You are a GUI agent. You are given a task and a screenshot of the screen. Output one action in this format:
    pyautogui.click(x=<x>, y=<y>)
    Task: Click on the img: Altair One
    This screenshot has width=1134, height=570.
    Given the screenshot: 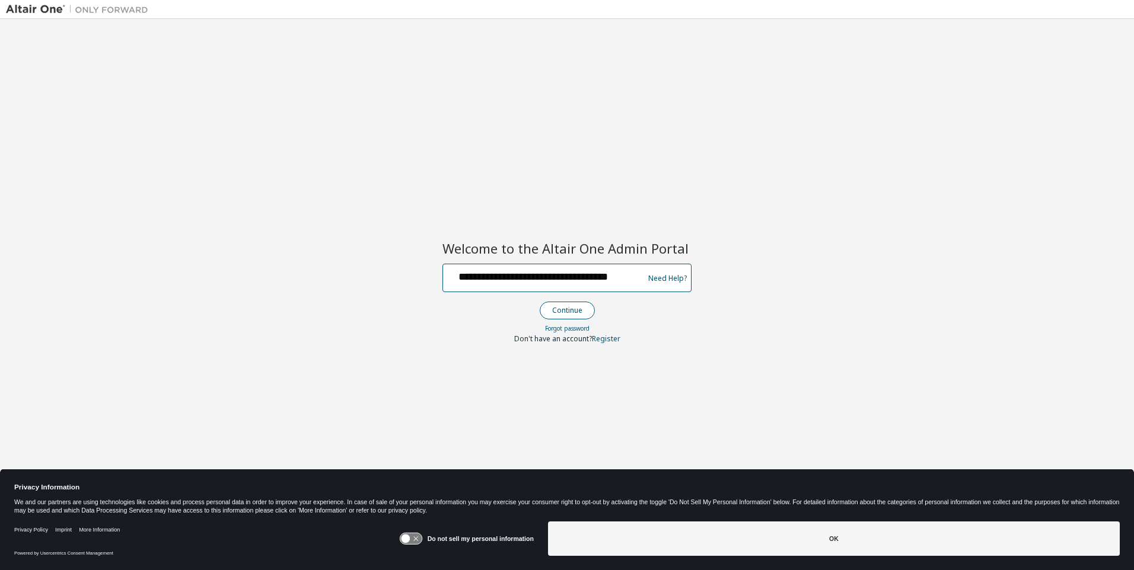 What is the action you would take?
    pyautogui.click(x=80, y=9)
    